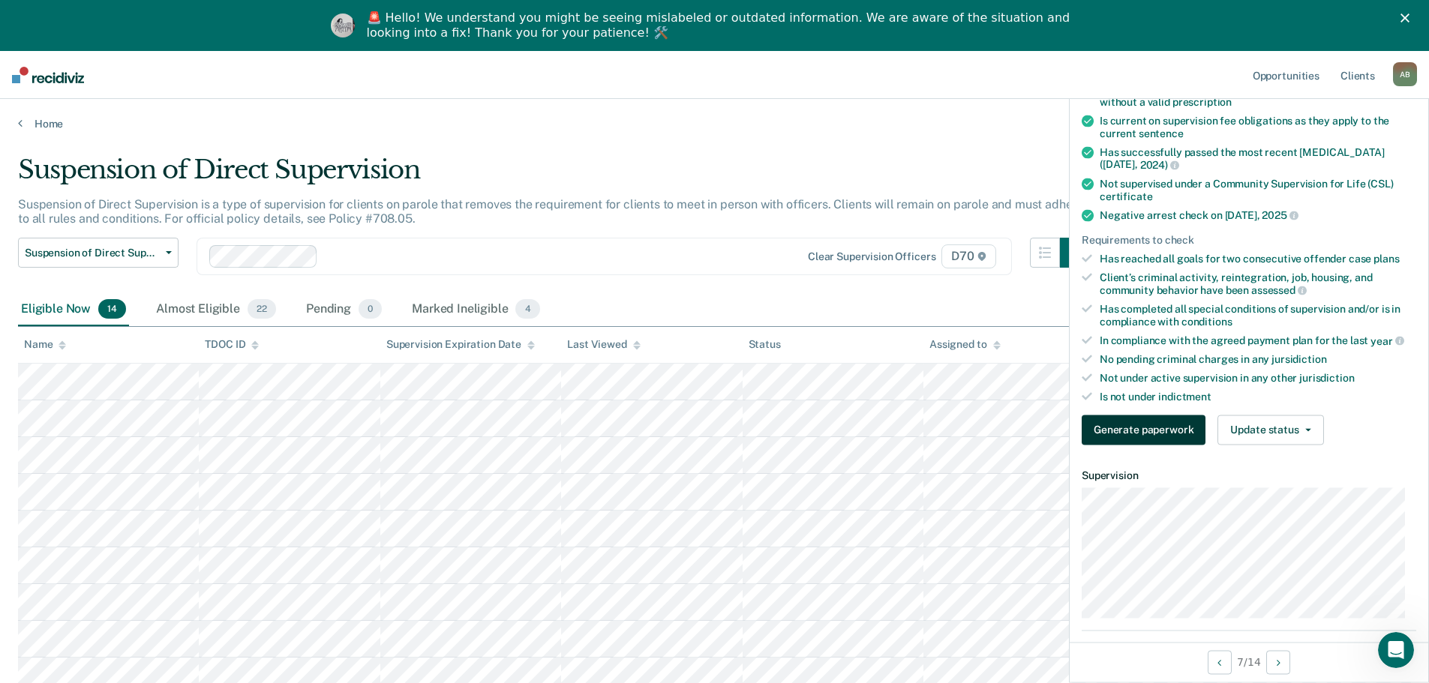 Image resolution: width=1429 pixels, height=683 pixels. Describe the element at coordinates (92, 253) in the screenshot. I see `span: Suspension of Direct Supervision` at that location.